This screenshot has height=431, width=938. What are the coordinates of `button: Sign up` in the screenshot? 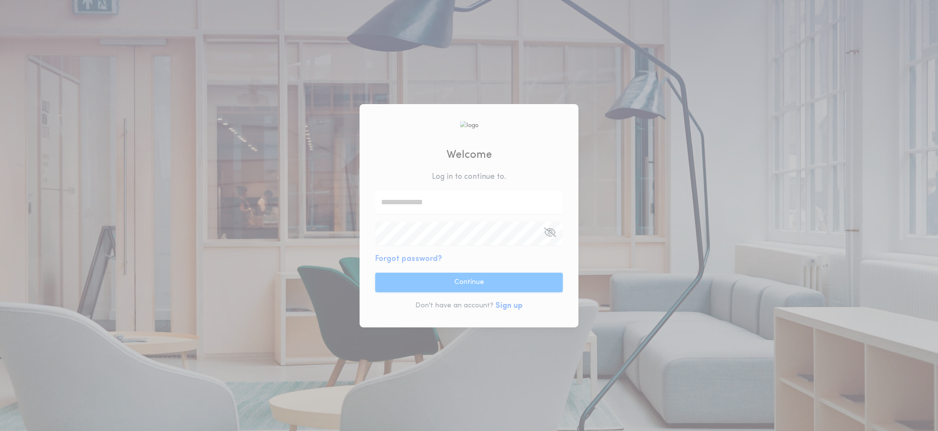 It's located at (509, 306).